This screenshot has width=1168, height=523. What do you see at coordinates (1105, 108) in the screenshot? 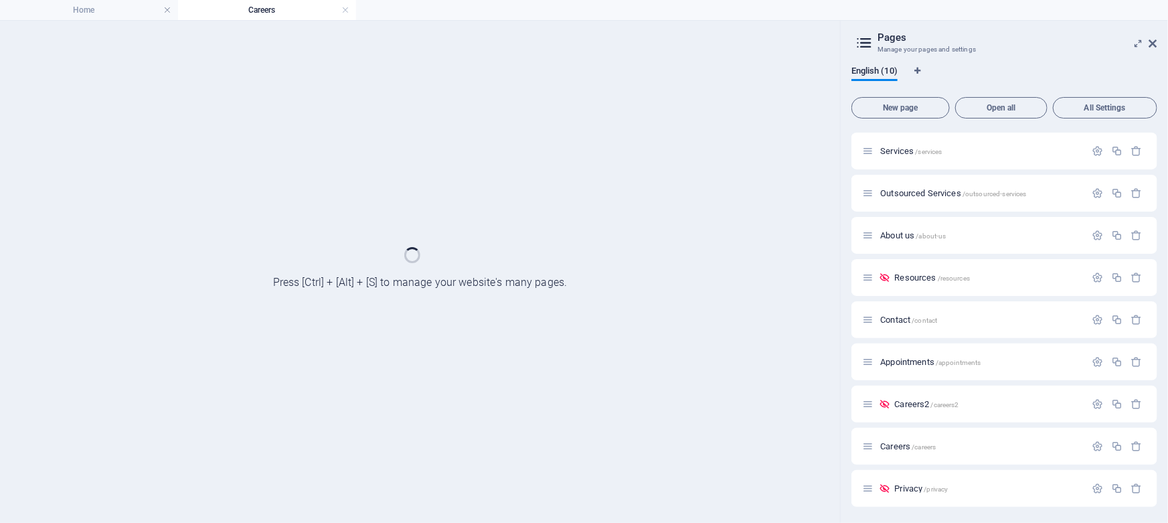
I see `span: All Settings` at bounding box center [1105, 108].